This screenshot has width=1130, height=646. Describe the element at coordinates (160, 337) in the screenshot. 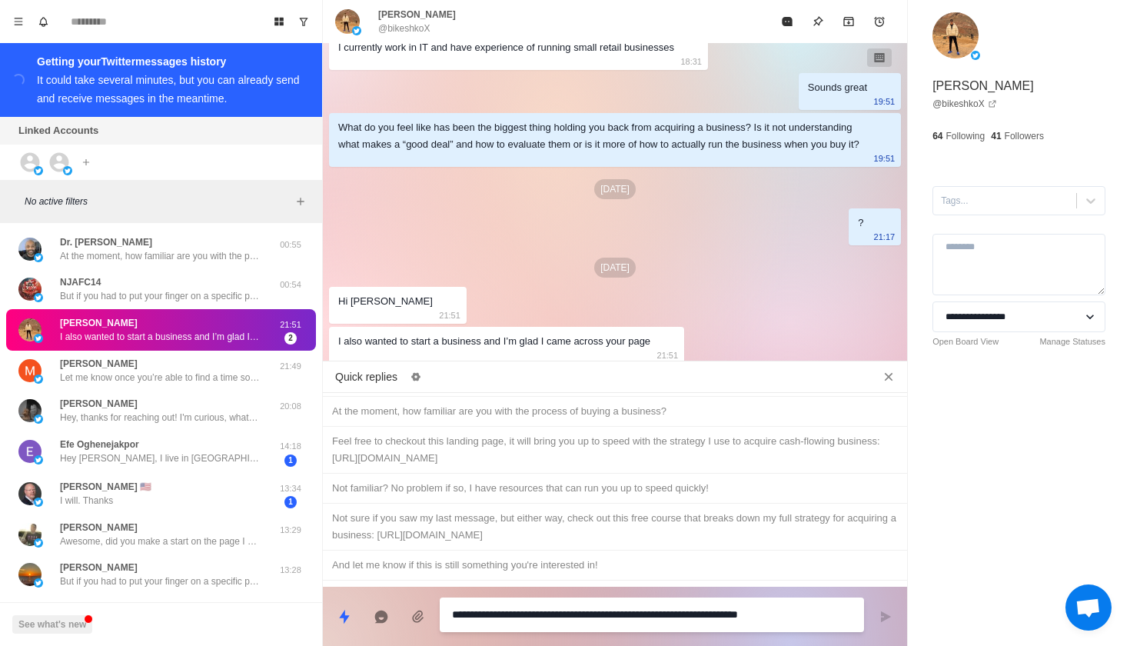

I see `p: I also wanted to start a business and I’m glad I came across your page` at that location.